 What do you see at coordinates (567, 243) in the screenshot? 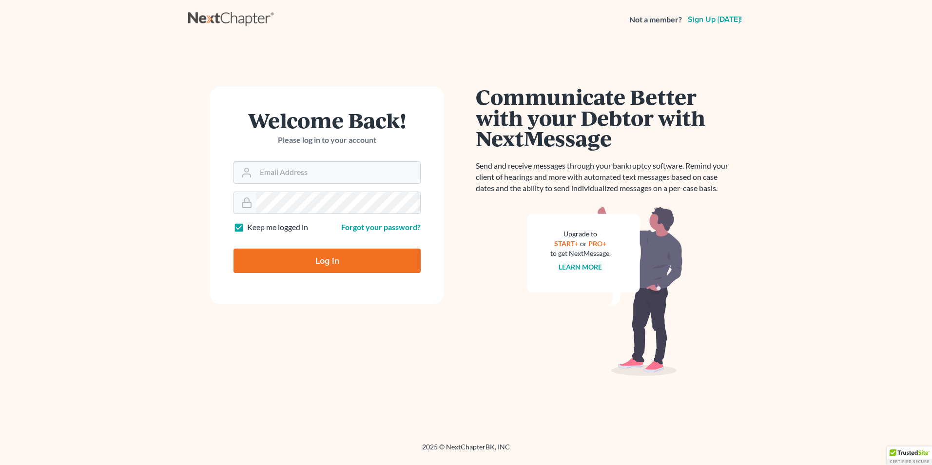
I see `a: START+` at bounding box center [567, 243].